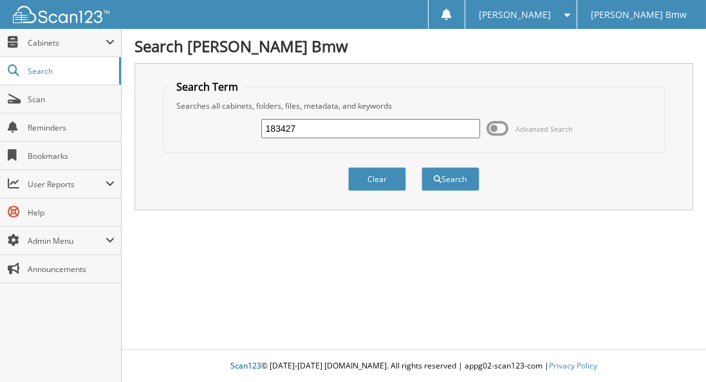 Image resolution: width=706 pixels, height=382 pixels. I want to click on span: Help, so click(71, 212).